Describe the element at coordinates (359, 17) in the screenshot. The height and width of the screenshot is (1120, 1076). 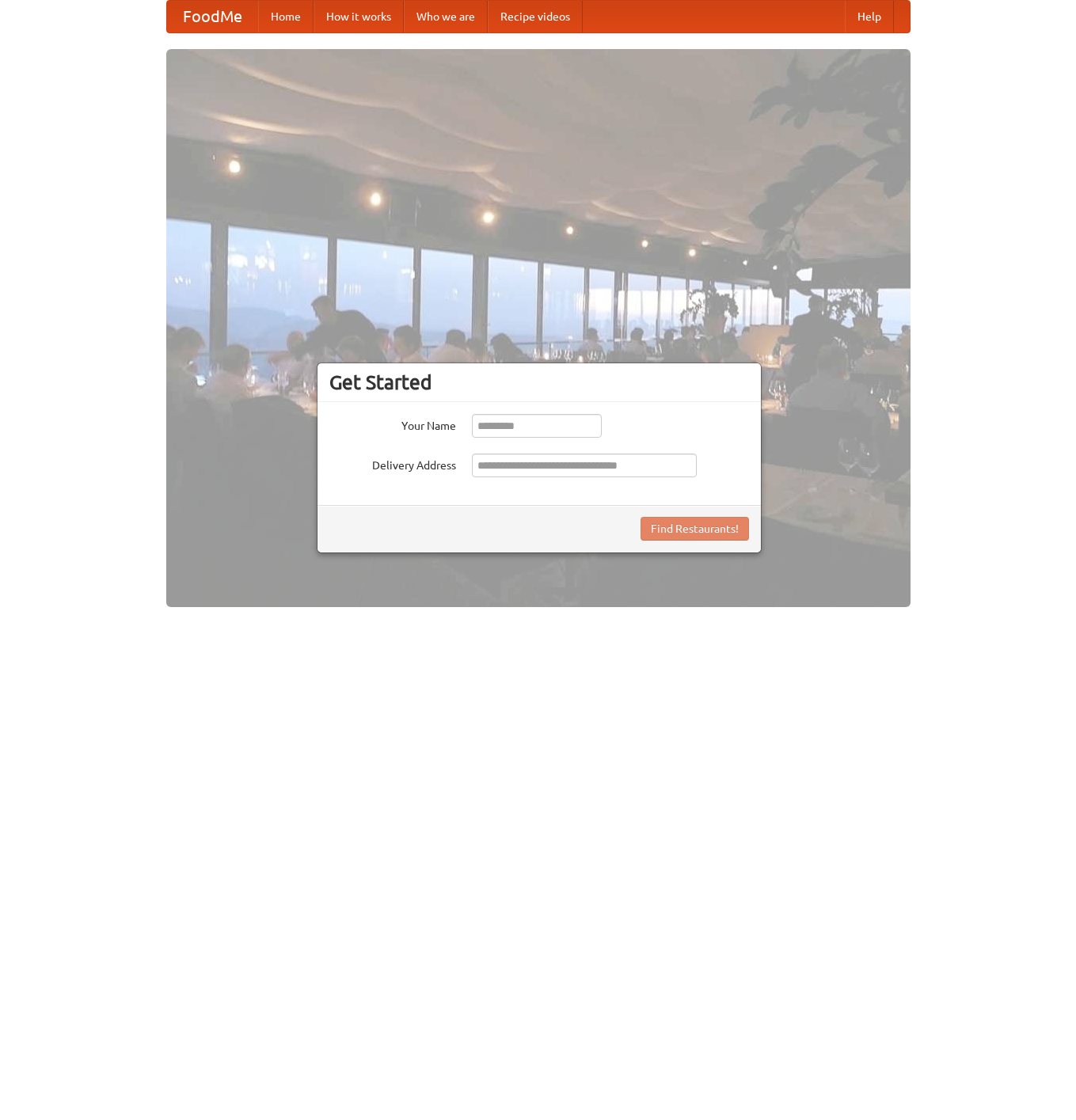
I see `a: How it works` at that location.